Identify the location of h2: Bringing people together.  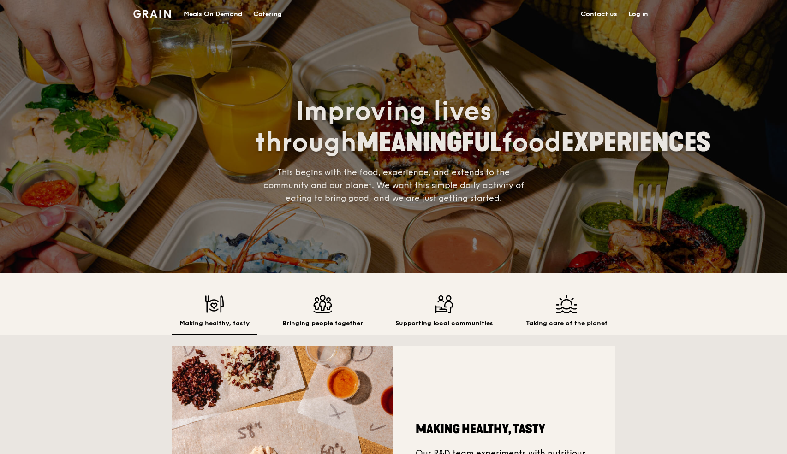
(322, 324).